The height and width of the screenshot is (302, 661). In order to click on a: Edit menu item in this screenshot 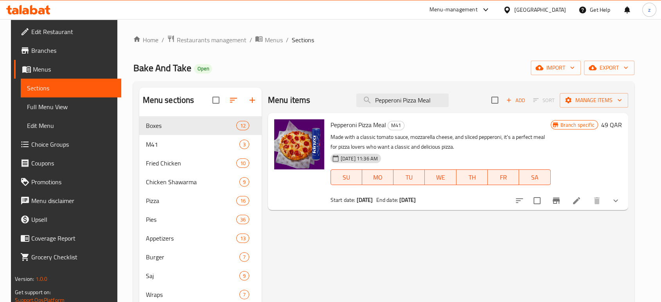, I will do `click(577, 201)`.